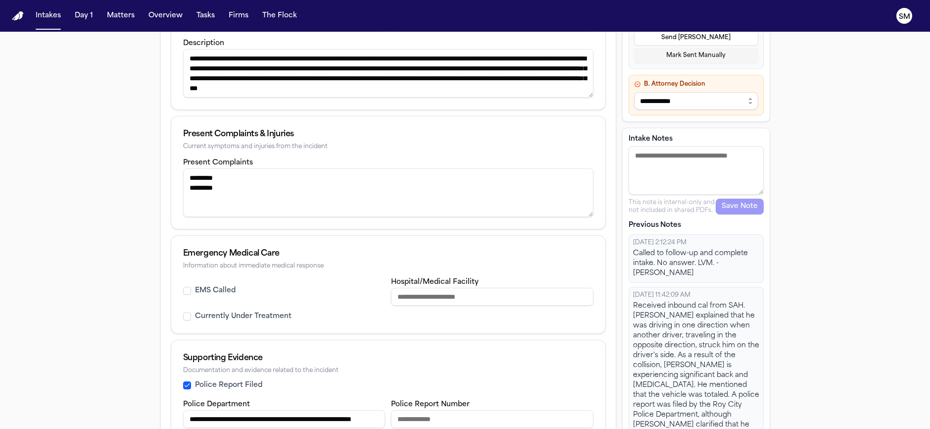 The image size is (930, 429). What do you see at coordinates (165, 16) in the screenshot?
I see `a: Overview` at bounding box center [165, 16].